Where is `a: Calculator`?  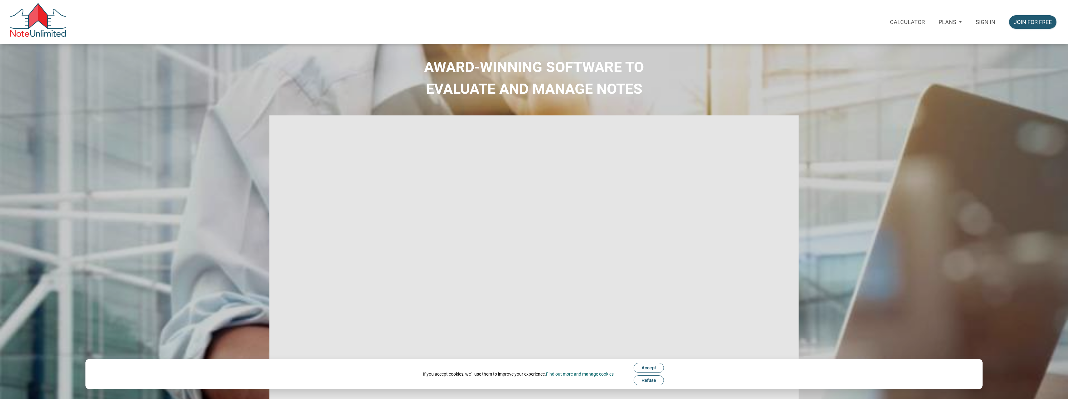
a: Calculator is located at coordinates (907, 22).